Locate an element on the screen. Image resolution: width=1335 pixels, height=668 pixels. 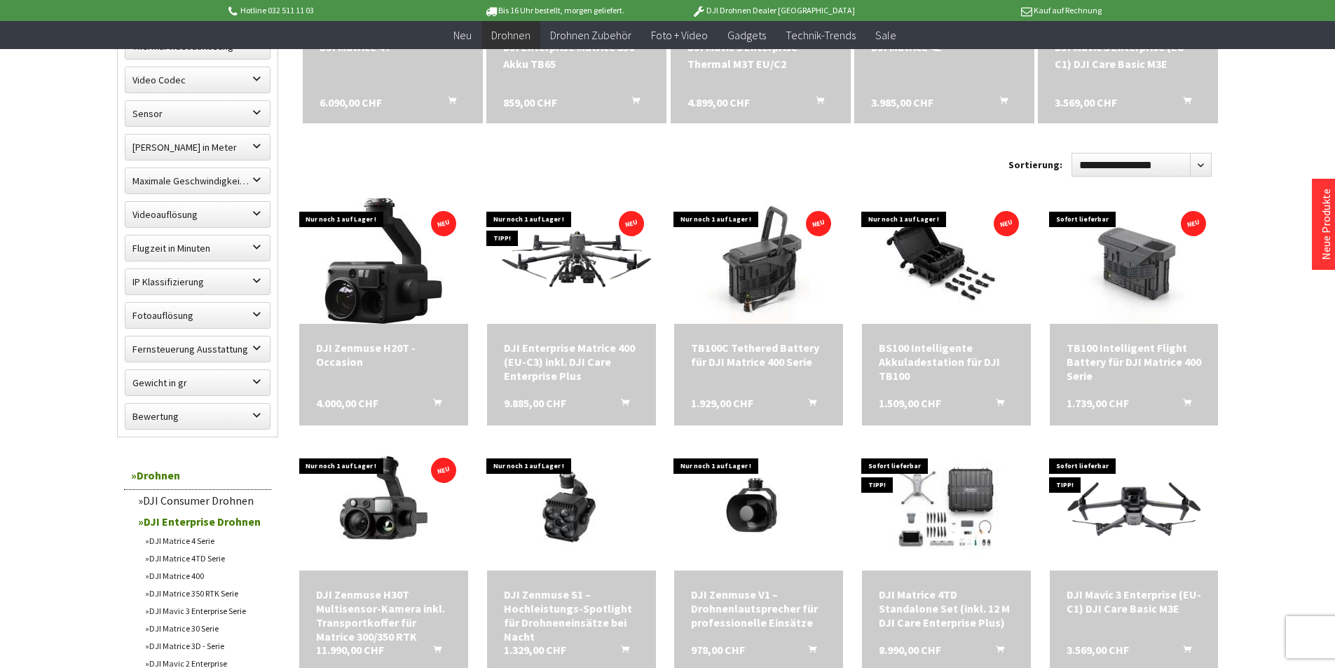
span: Drohnen Zubehör is located at coordinates (591, 35).